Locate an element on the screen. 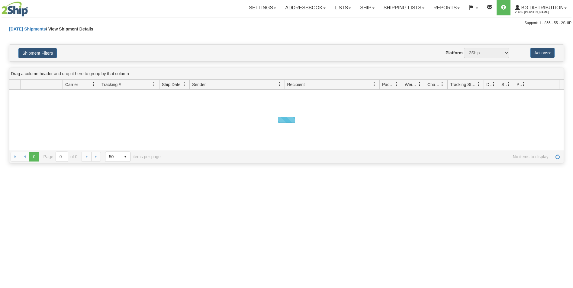 Image resolution: width=573 pixels, height=288 pixels. span: Shipment Issues is located at coordinates (504, 85).